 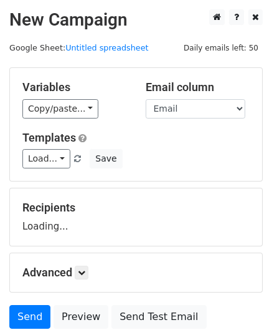 What do you see at coordinates (136, 20) in the screenshot?
I see `h2: New Campaign` at bounding box center [136, 20].